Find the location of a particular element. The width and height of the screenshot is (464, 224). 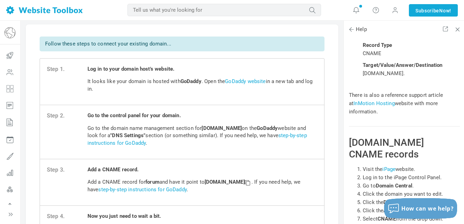

span: Follow these steps to connect your existing domain... is located at coordinates (108, 44).